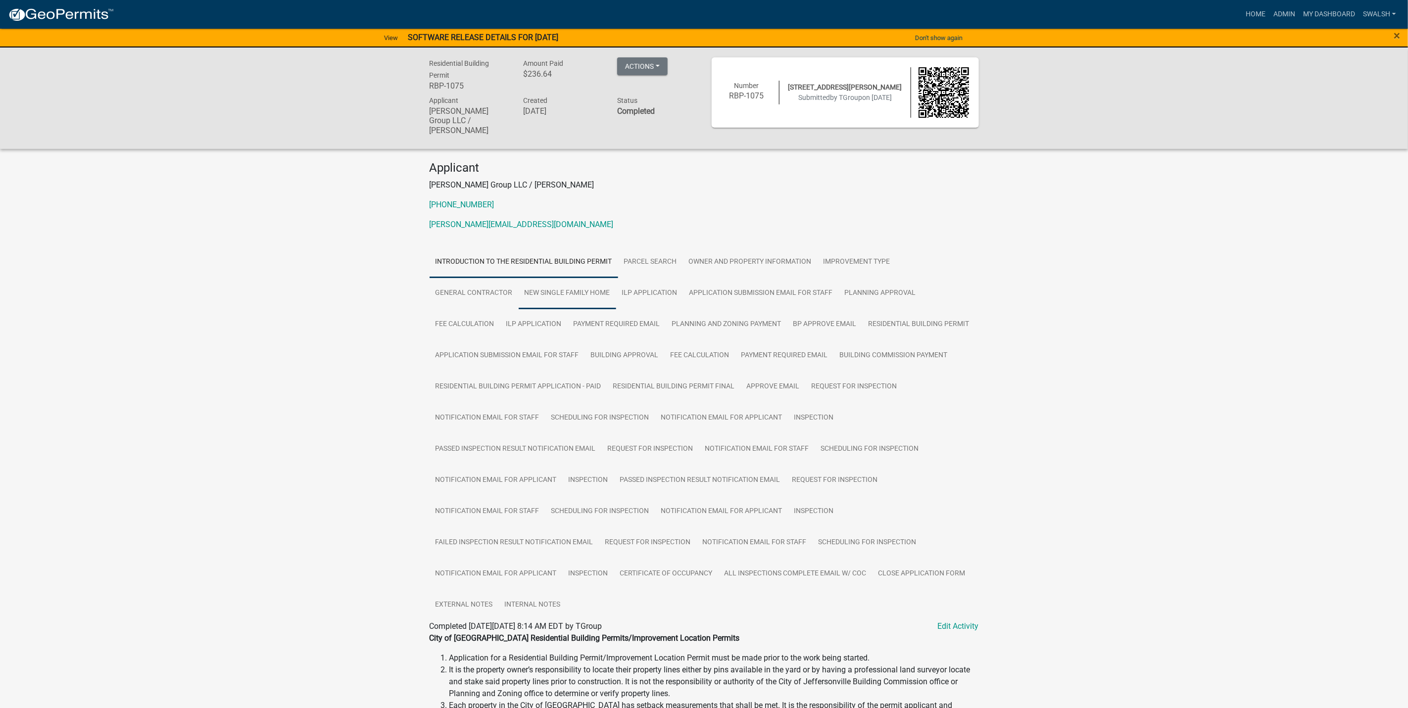  What do you see at coordinates (514, 543) in the screenshot?
I see `a: Failed Inspection Result Notification Email` at bounding box center [514, 543].